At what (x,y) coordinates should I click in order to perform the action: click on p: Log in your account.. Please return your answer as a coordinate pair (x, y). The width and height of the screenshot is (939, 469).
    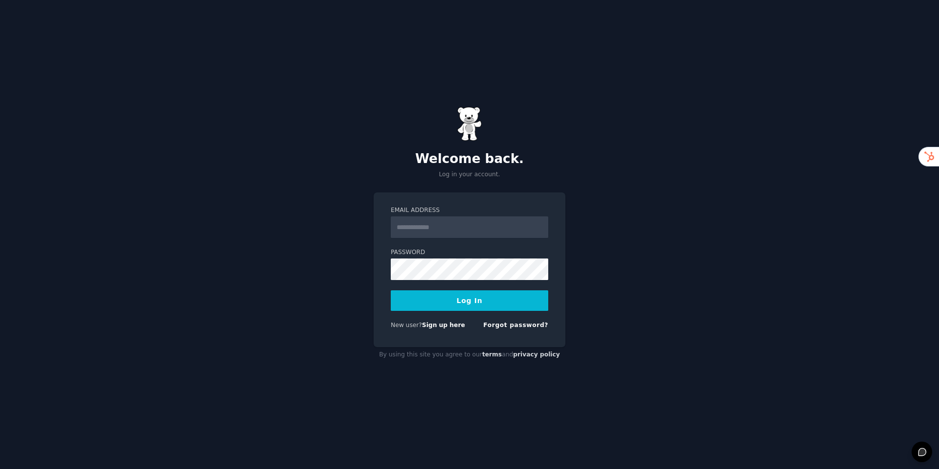
    Looking at the image, I should click on (470, 175).